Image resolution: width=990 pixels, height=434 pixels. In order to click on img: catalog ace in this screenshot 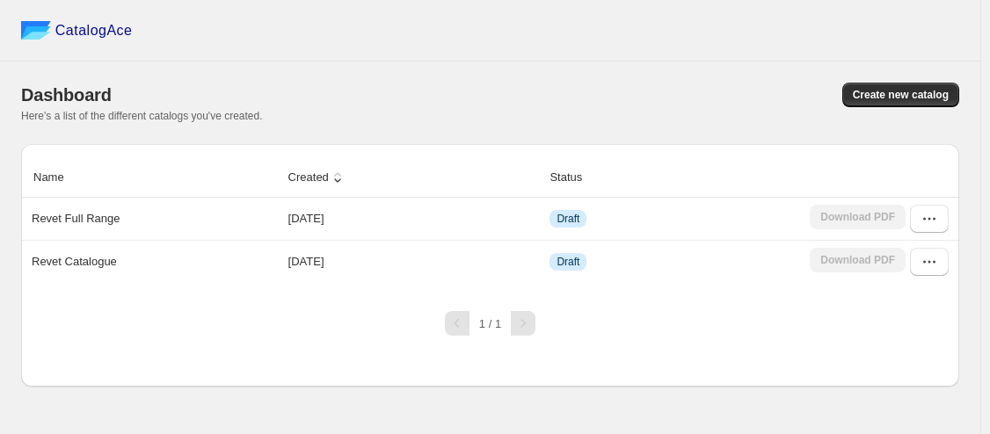, I will do `click(36, 30)`.